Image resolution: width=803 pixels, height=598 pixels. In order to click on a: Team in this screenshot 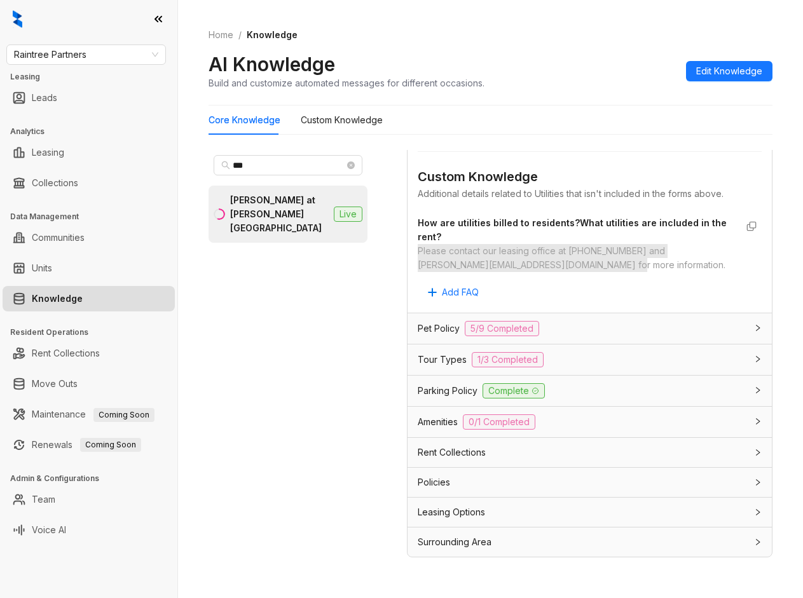, I will do `click(43, 500)`.